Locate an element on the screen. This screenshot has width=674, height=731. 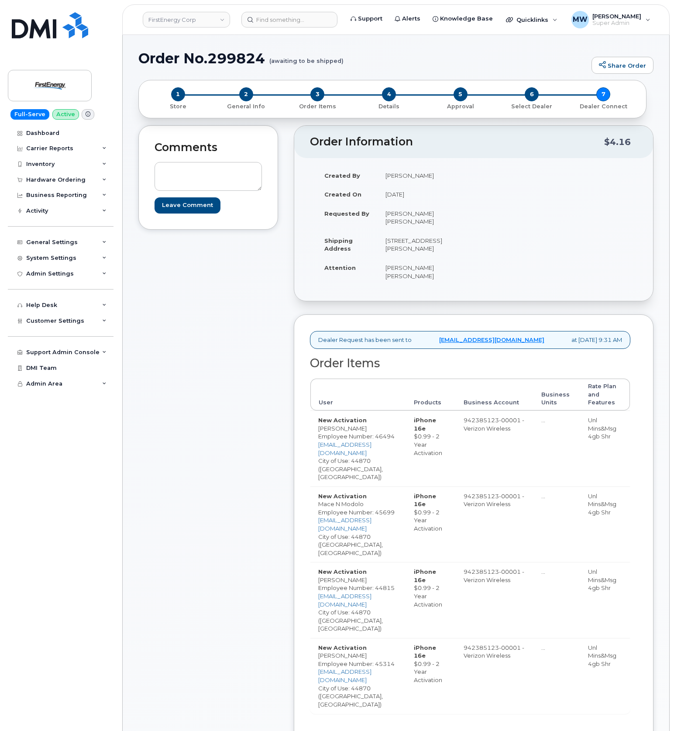
span: Employee Number: 45314 is located at coordinates (356, 663).